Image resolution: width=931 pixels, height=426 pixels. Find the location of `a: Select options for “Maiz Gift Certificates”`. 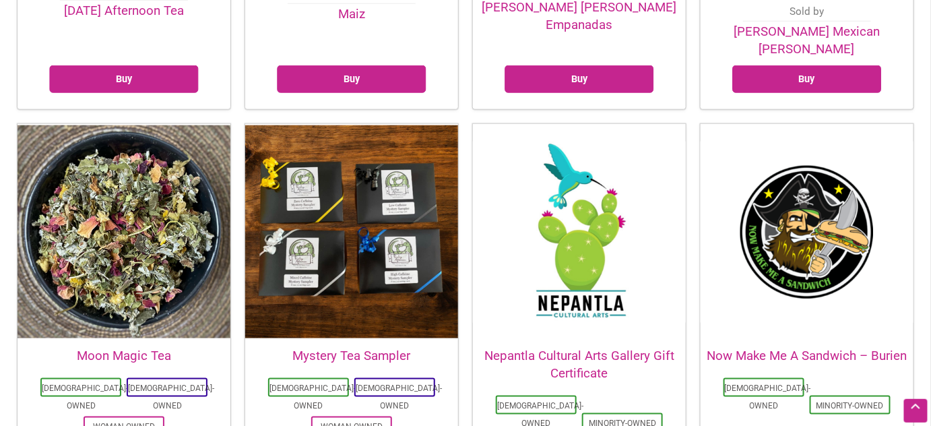

a: Select options for “Maiz Gift Certificates” is located at coordinates (352, 79).